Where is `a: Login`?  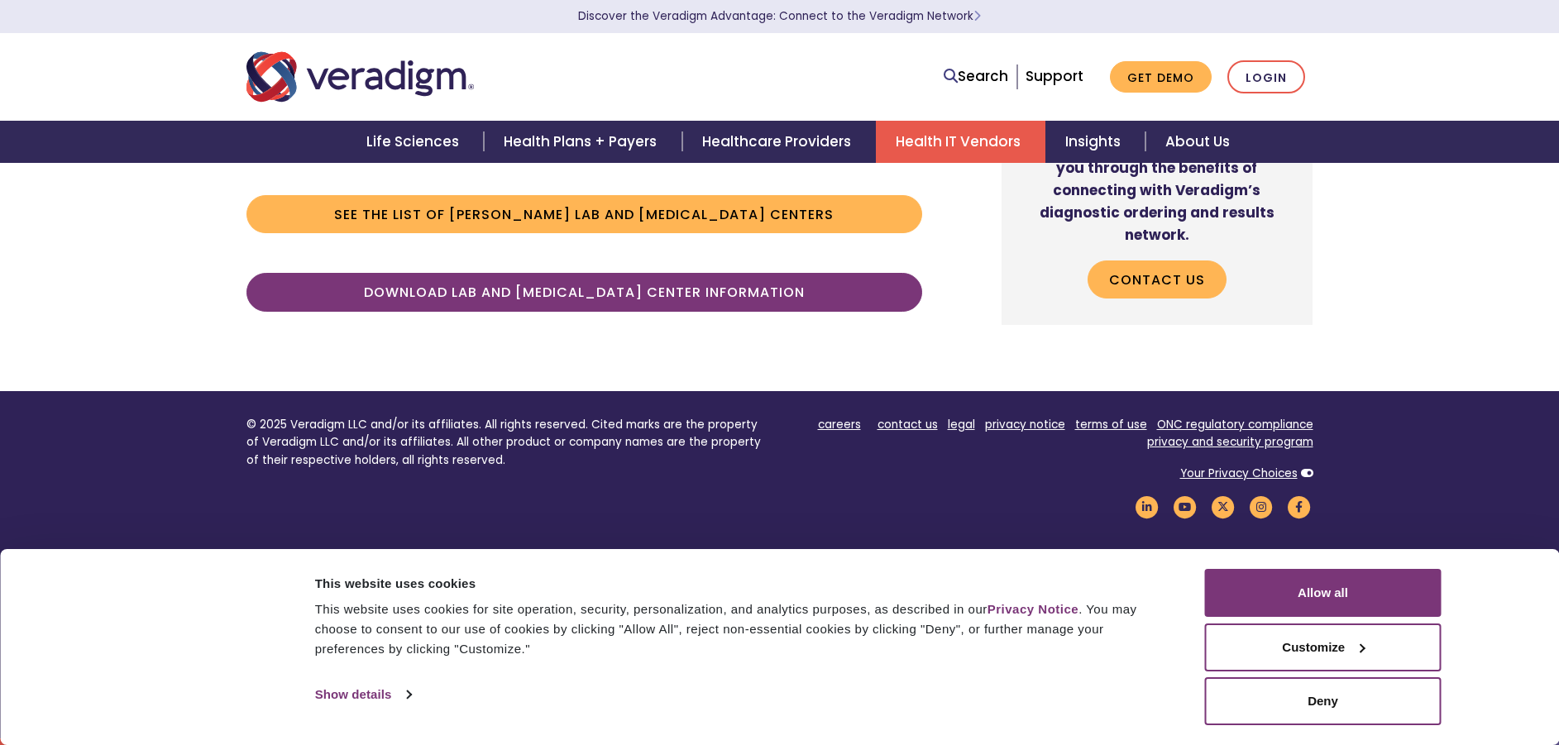
a: Login is located at coordinates (1266, 77).